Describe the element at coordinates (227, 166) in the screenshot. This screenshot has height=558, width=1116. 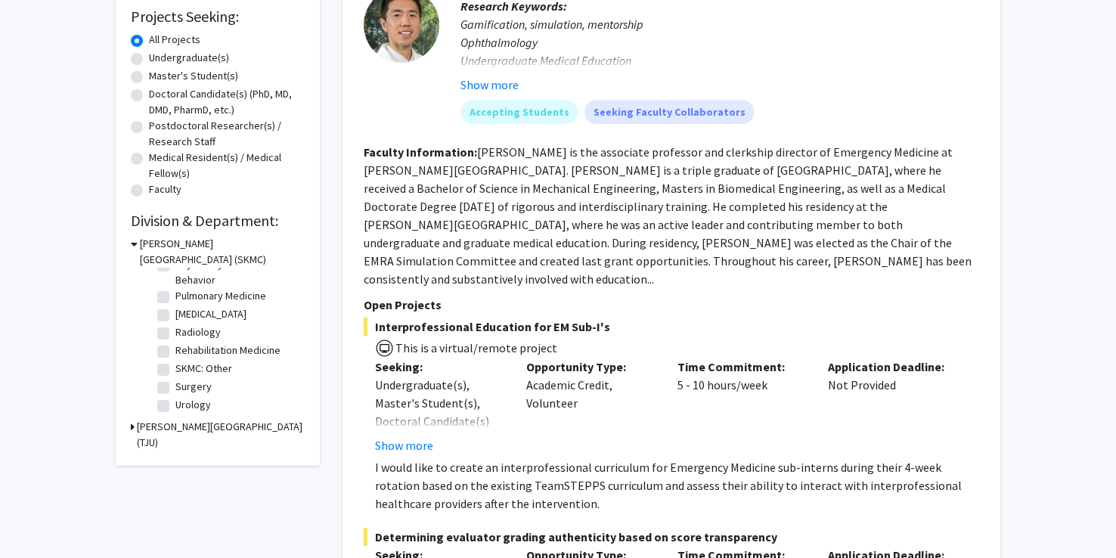
I see `label: Medical Resident(s) / Medical Fellow(s)` at that location.